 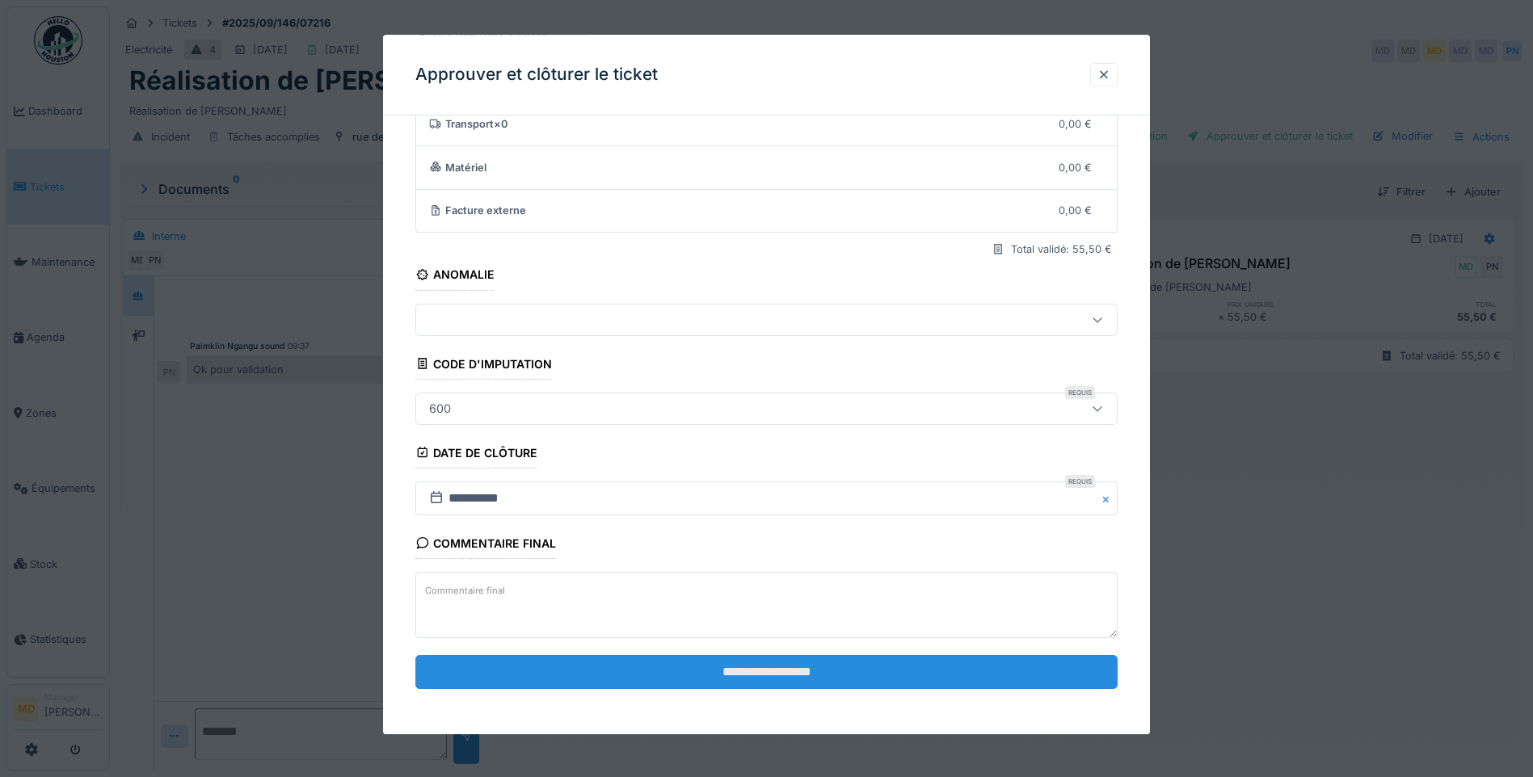 I want to click on h3: Approuver et clôturer le ticket, so click(x=536, y=74).